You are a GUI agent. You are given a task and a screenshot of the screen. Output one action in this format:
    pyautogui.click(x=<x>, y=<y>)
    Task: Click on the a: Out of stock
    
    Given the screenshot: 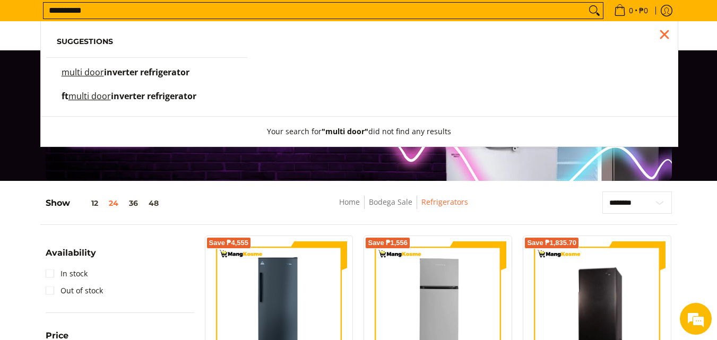 What is the action you would take?
    pyautogui.click(x=74, y=291)
    